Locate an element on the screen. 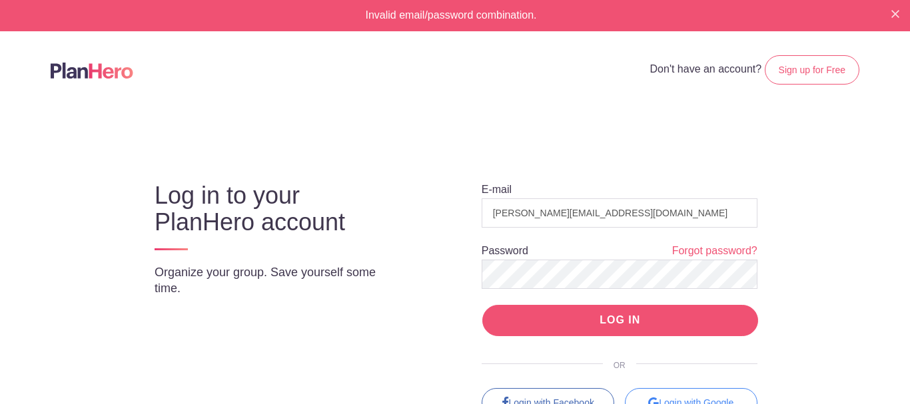 The width and height of the screenshot is (910, 404). button: Close is located at coordinates (896, 13).